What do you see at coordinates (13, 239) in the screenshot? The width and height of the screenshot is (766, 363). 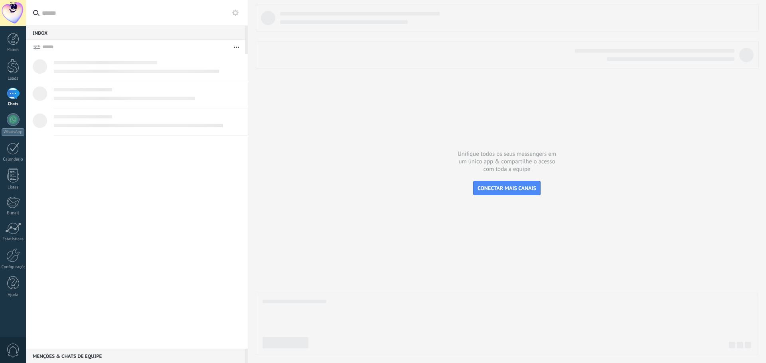 I see `div: Estatísticas` at bounding box center [13, 239].